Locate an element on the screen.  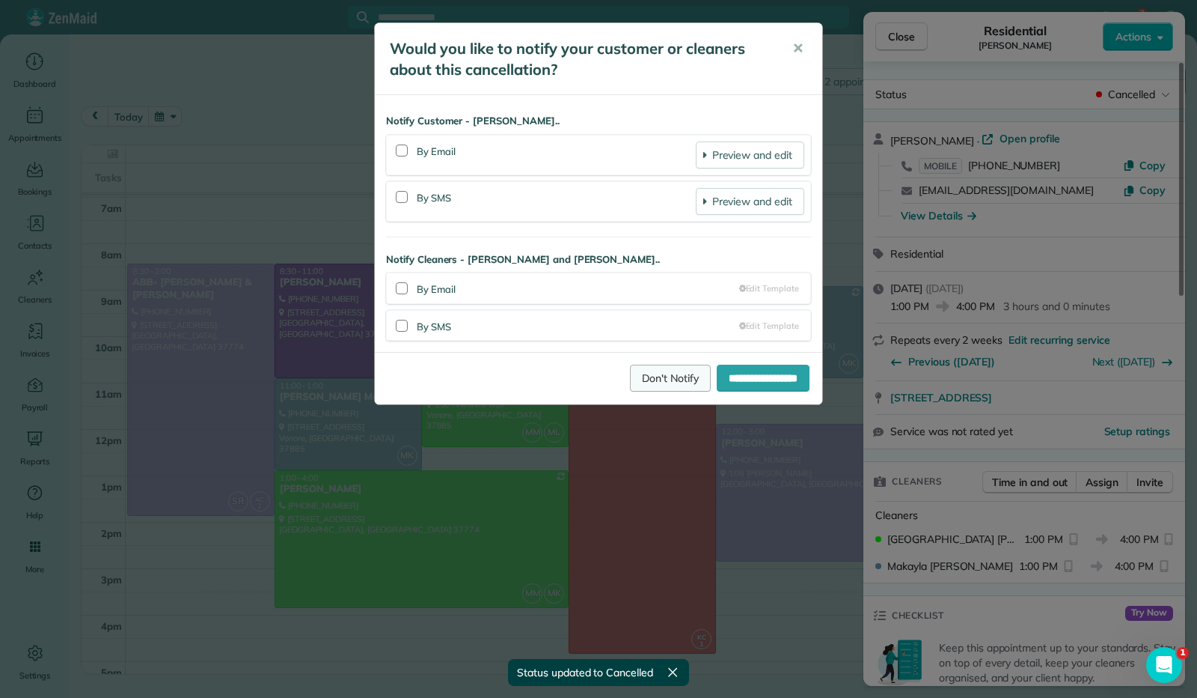
a: Don't Notify is located at coordinates (671, 378).